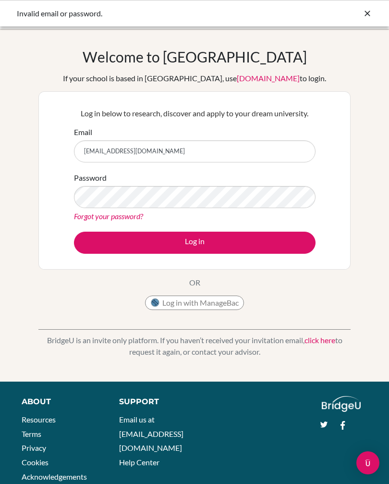 Image resolution: width=389 pixels, height=484 pixels. Describe the element at coordinates (139, 462) in the screenshot. I see `a: Help Center` at that location.